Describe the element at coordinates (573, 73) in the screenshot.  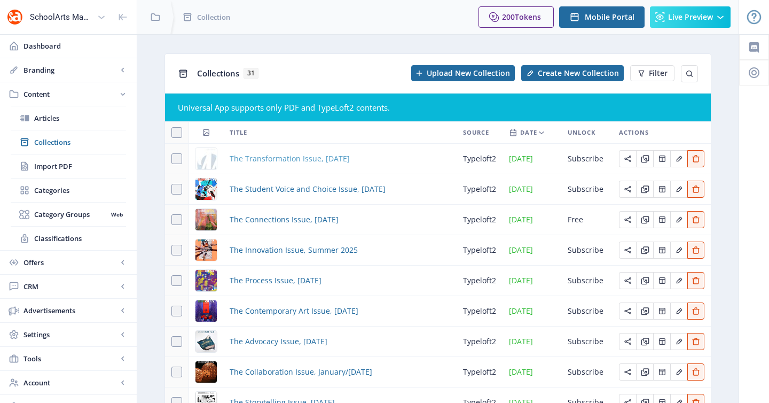
I see `button: Create New Collection` at that location.